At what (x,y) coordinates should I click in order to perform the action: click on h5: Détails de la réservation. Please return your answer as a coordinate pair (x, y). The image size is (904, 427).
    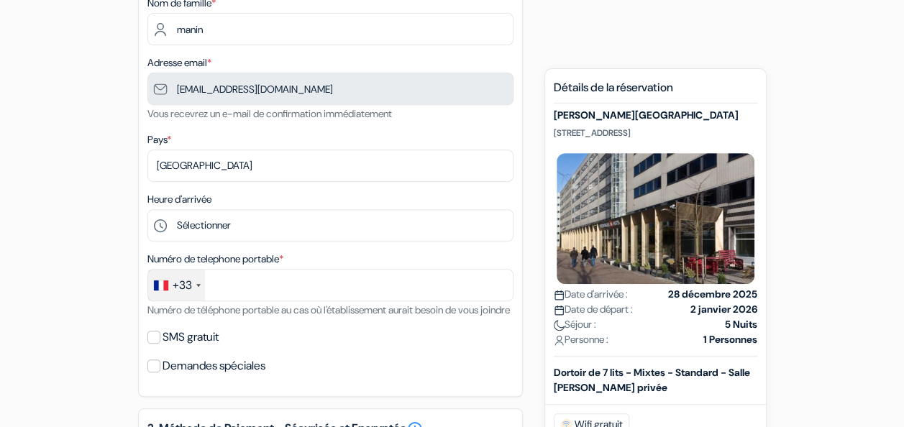
    Looking at the image, I should click on (655, 92).